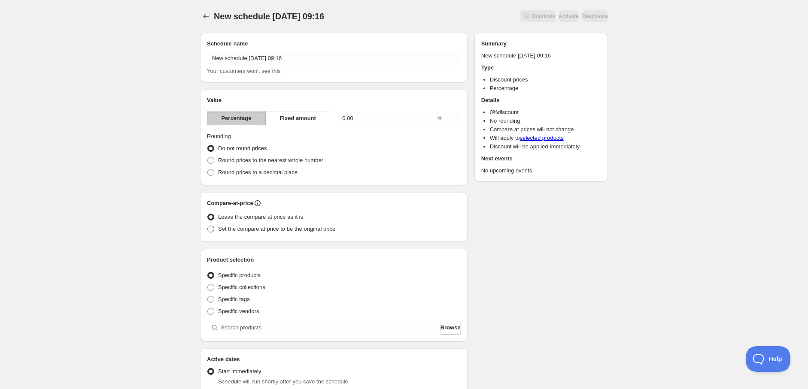  Describe the element at coordinates (234, 299) in the screenshot. I see `span: Specific tags` at that location.